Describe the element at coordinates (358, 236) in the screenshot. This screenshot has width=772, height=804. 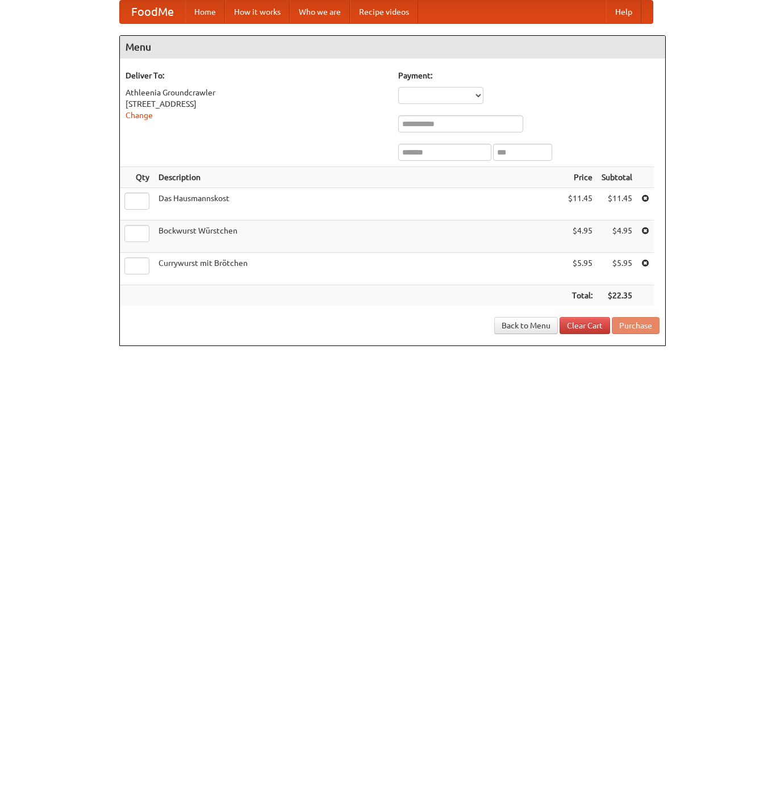
I see `td: Bockwurst Würstchen` at that location.